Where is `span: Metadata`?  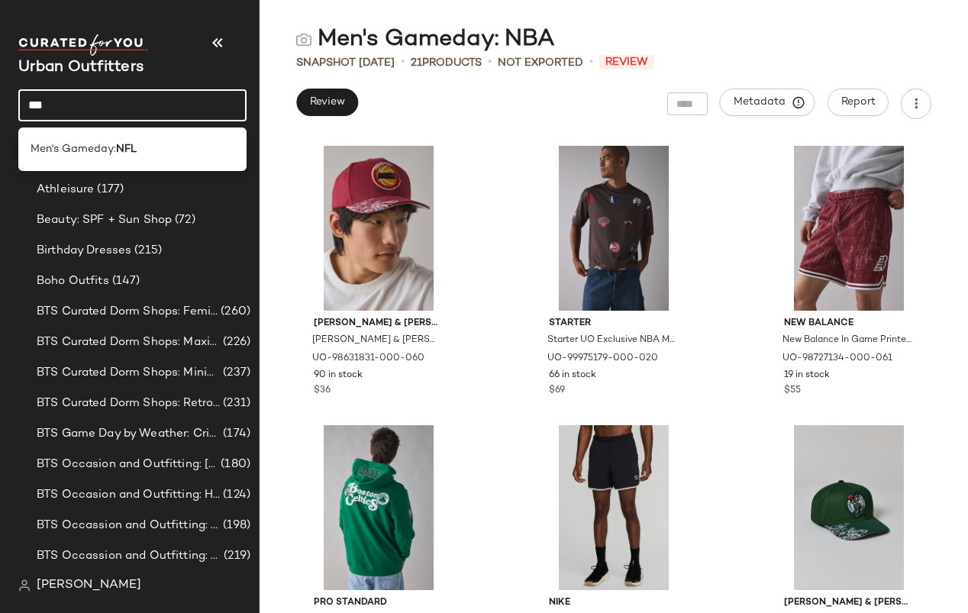 span: Metadata is located at coordinates (767, 102).